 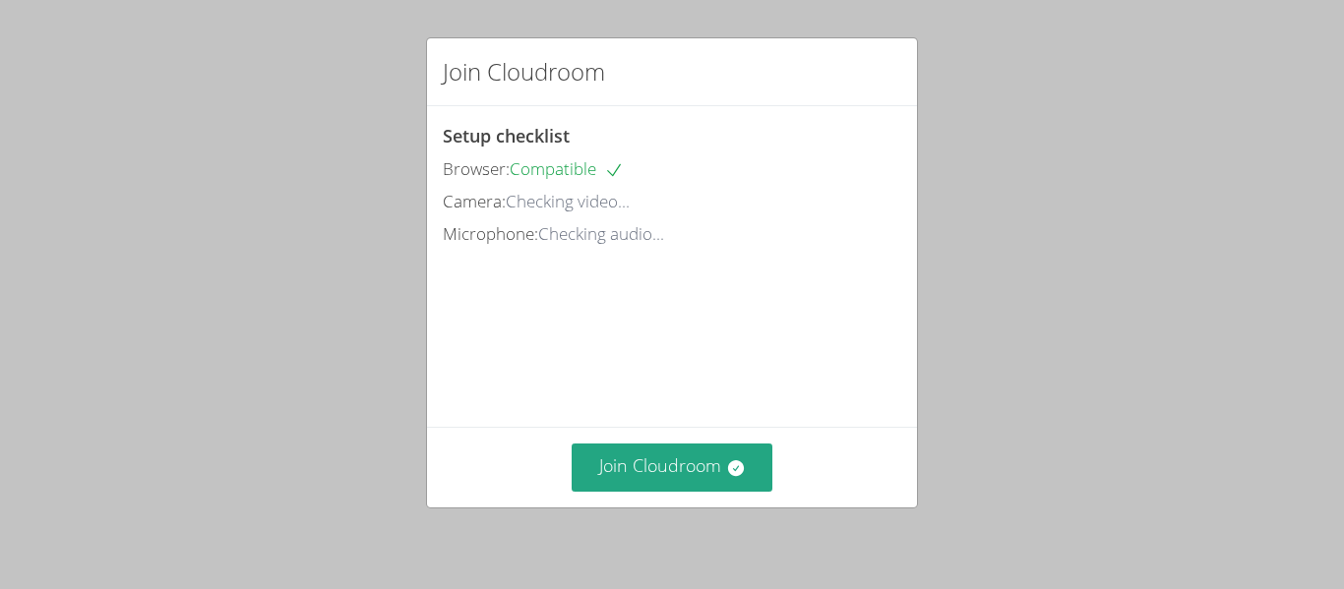 I want to click on span: Compatible, so click(x=567, y=168).